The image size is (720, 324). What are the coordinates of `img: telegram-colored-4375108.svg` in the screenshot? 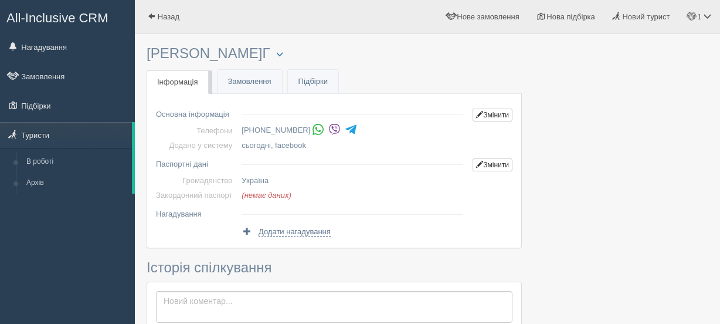 It's located at (351, 129).